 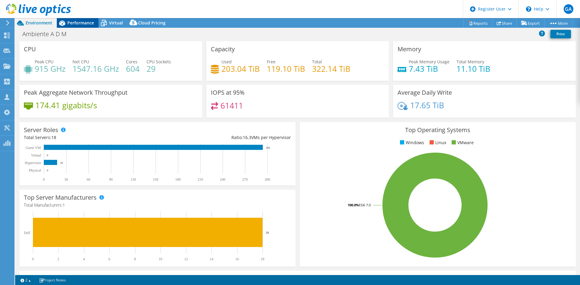 I want to click on span: Cores, so click(x=132, y=62).